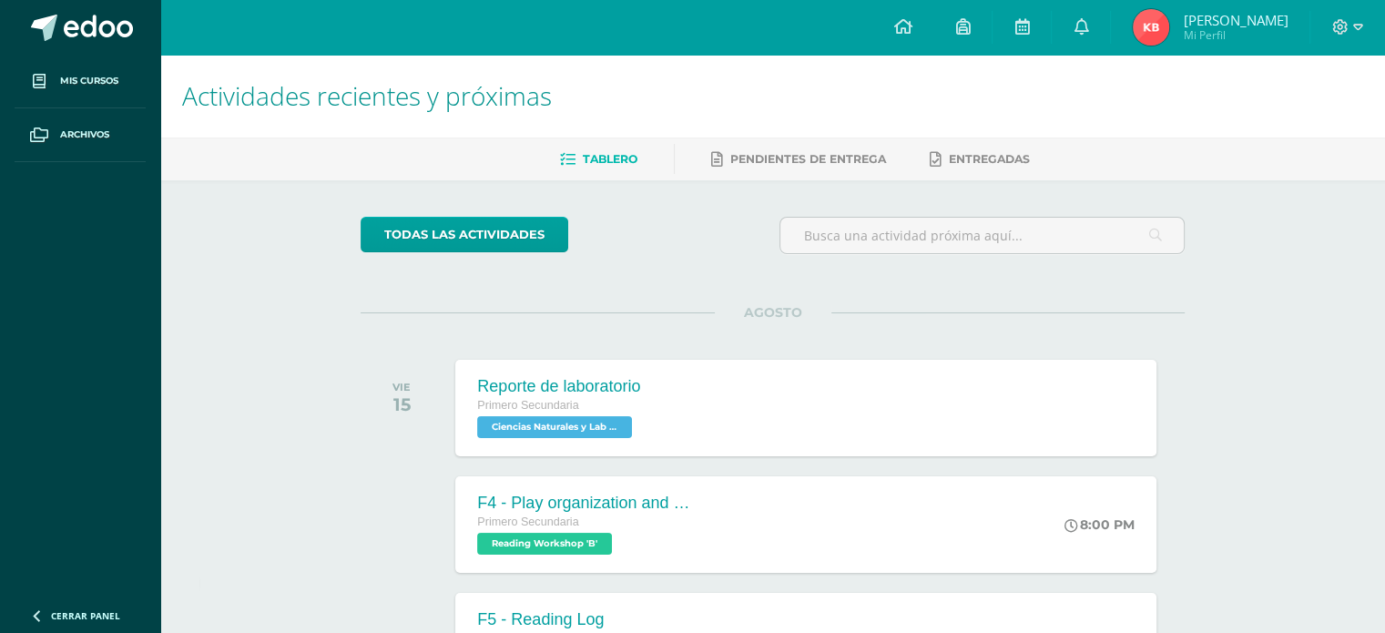 The image size is (1385, 633). What do you see at coordinates (610, 158) in the screenshot?
I see `span: Tablero` at bounding box center [610, 158].